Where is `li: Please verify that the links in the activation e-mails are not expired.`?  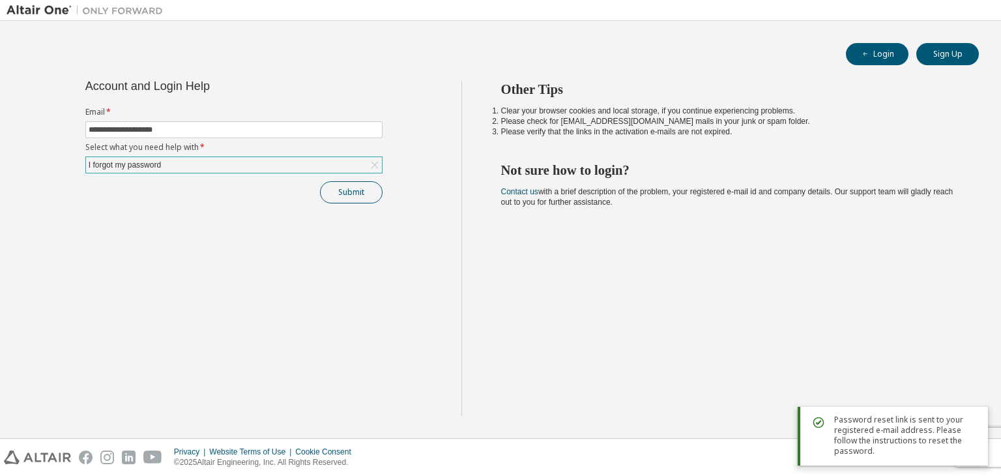 li: Please verify that the links in the activation e-mails are not expired. is located at coordinates (729, 132).